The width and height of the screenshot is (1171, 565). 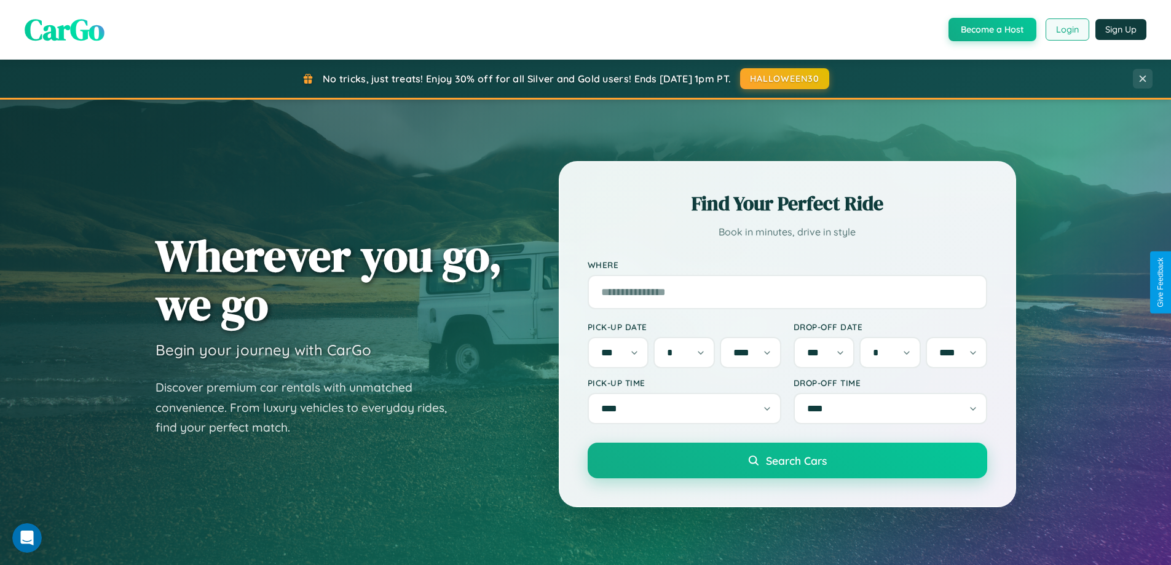 I want to click on button: Login, so click(x=1067, y=29).